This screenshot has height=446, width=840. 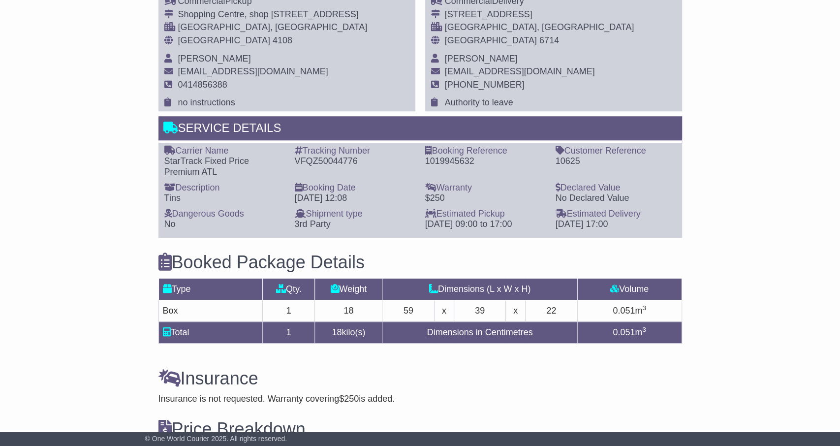 I want to click on h3: Insurance, so click(x=420, y=378).